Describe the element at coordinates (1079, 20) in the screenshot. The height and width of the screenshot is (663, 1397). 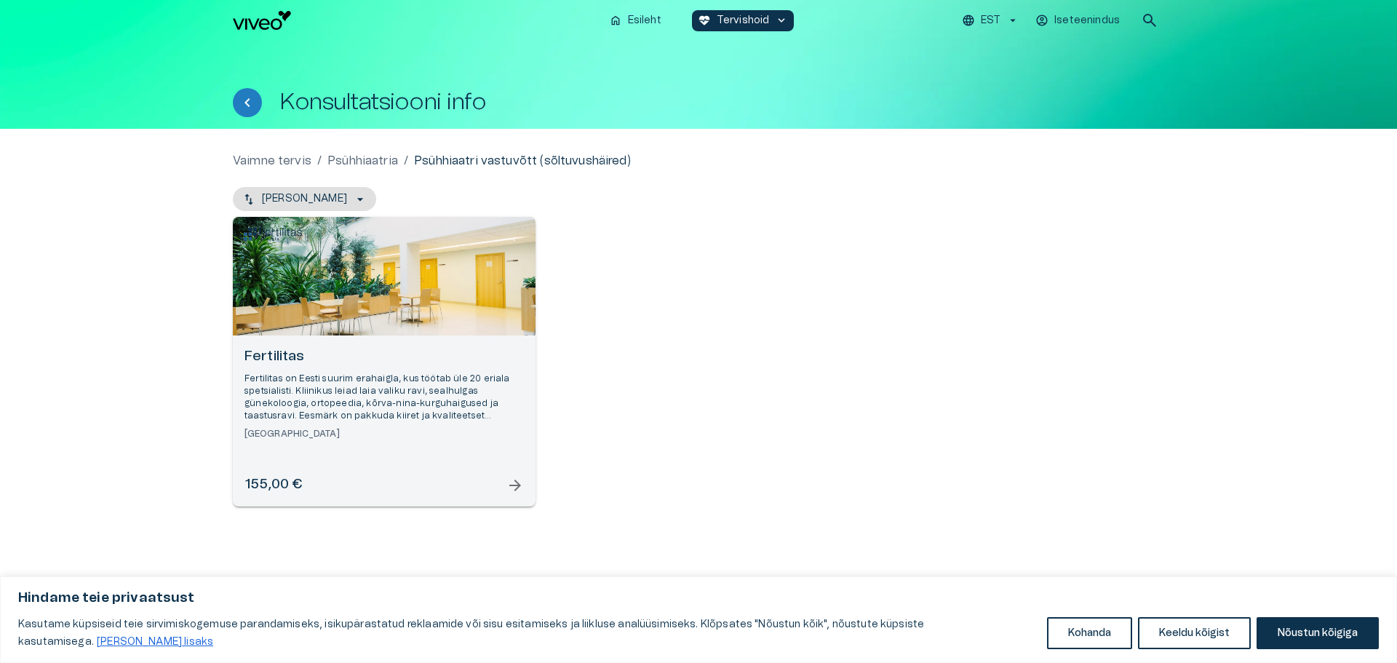
I see `button: Iseteenindus` at that location.